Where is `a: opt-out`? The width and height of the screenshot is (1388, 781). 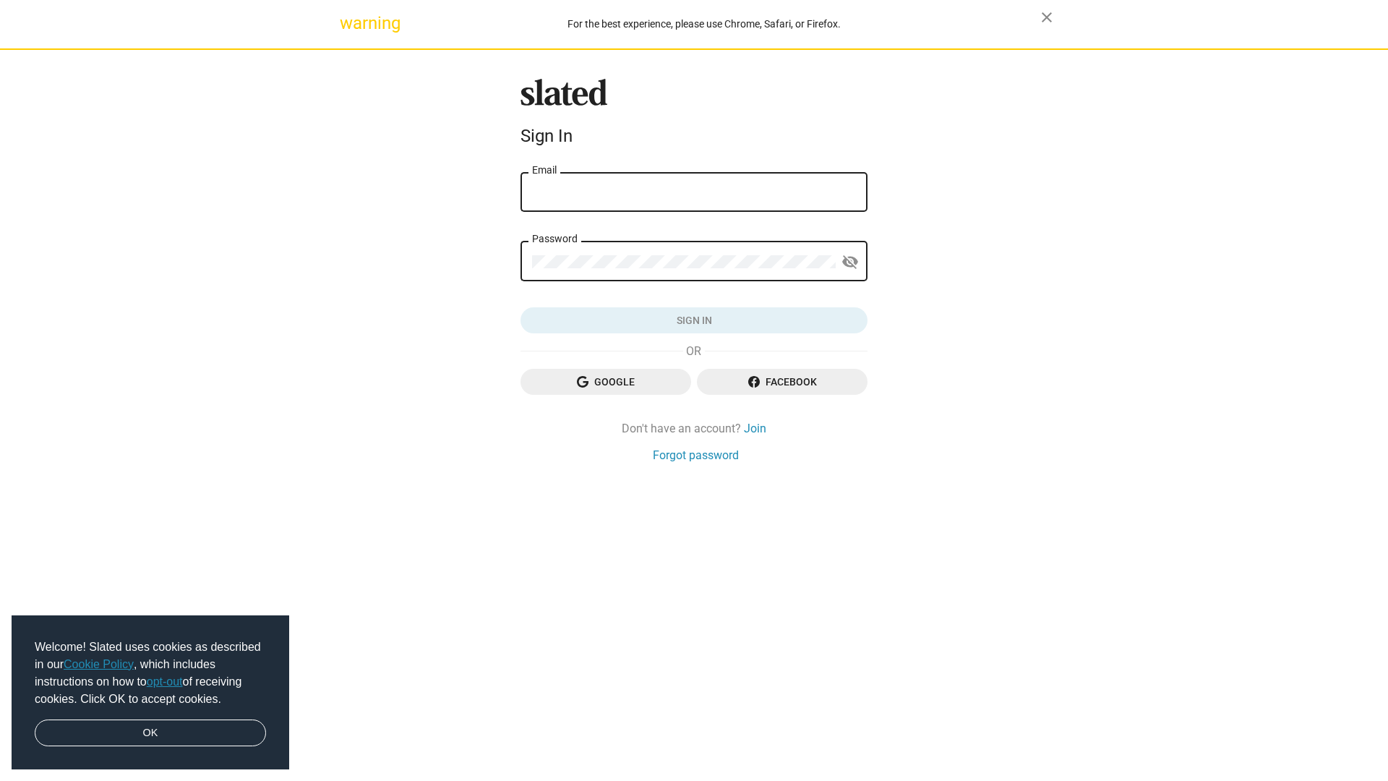
a: opt-out is located at coordinates (165, 681).